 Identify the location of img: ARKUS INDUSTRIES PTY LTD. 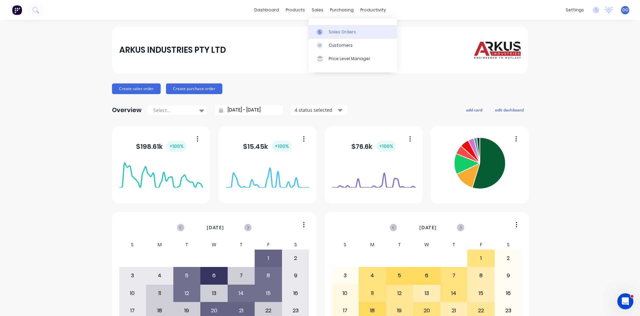
(497, 50).